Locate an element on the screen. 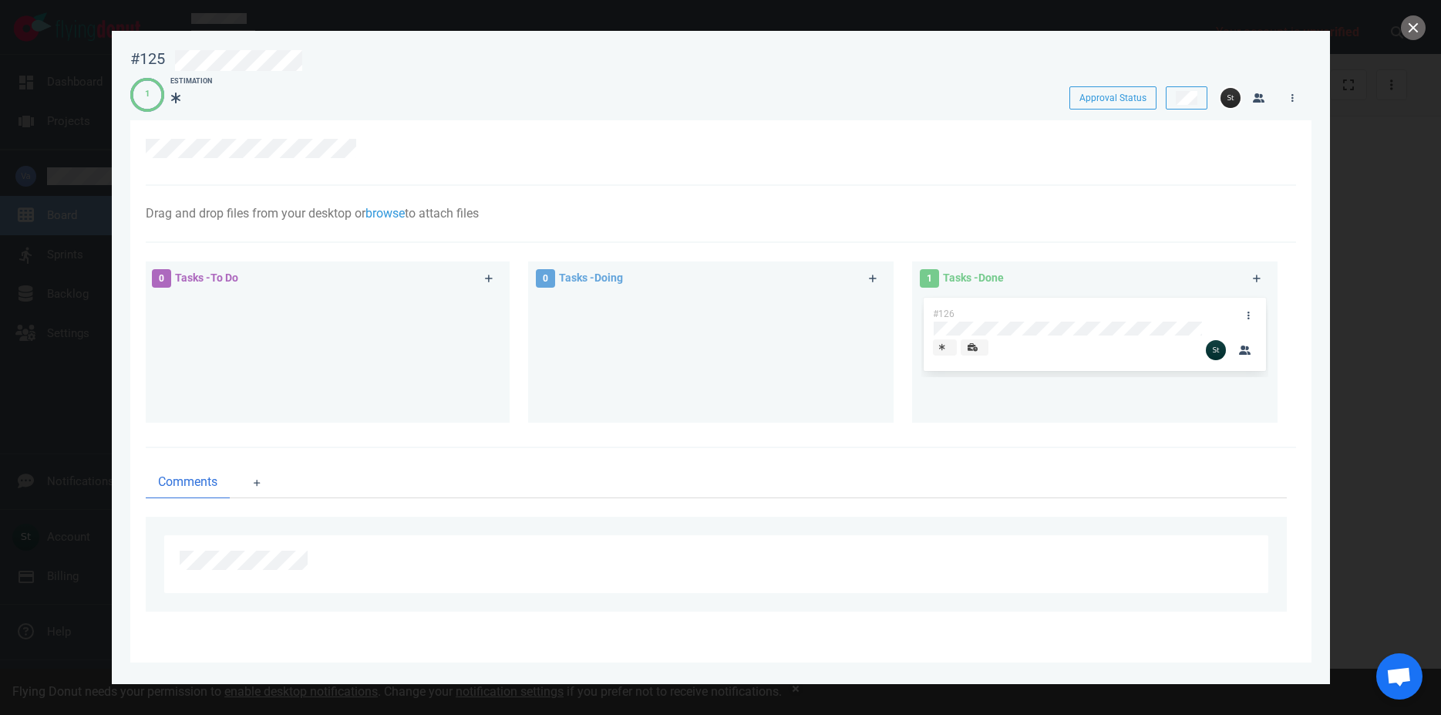 The height and width of the screenshot is (715, 1441). div: Estimation is located at coordinates (191, 82).